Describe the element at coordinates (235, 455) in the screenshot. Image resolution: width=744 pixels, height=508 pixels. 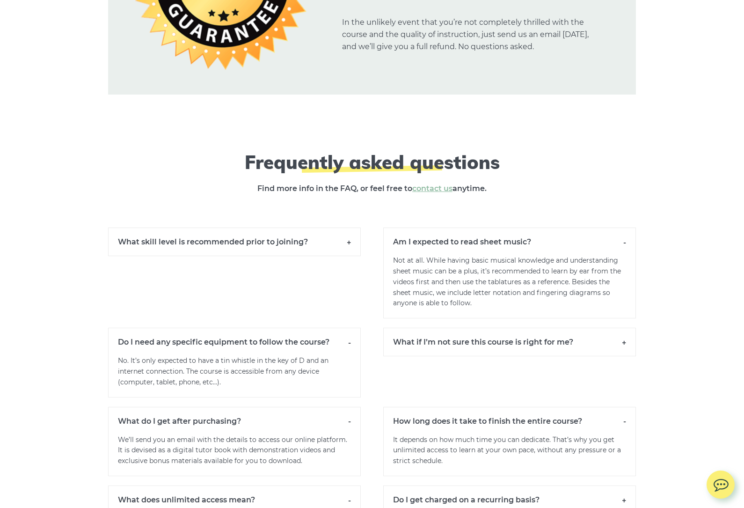
I see `p: We’ll send you an email with the details to access our online platform. It is devised as a digita...` at that location.